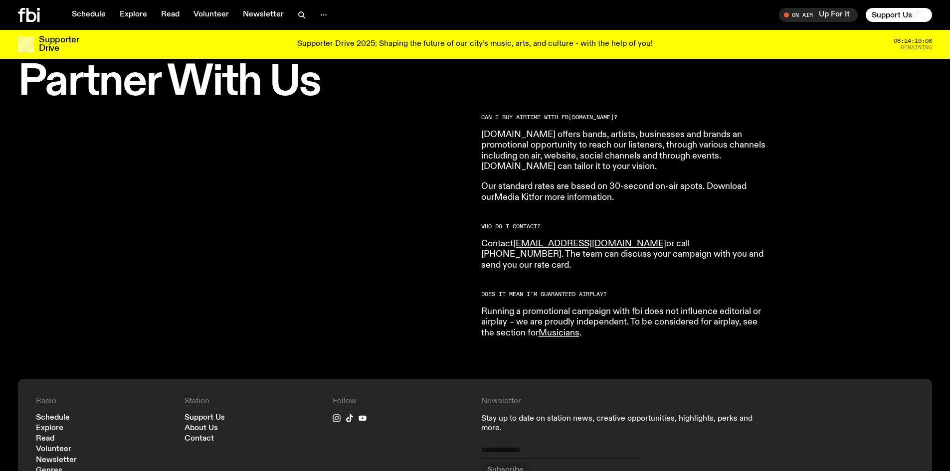 This screenshot has width=950, height=471. I want to click on button: On AirUp For It, so click(819, 15).